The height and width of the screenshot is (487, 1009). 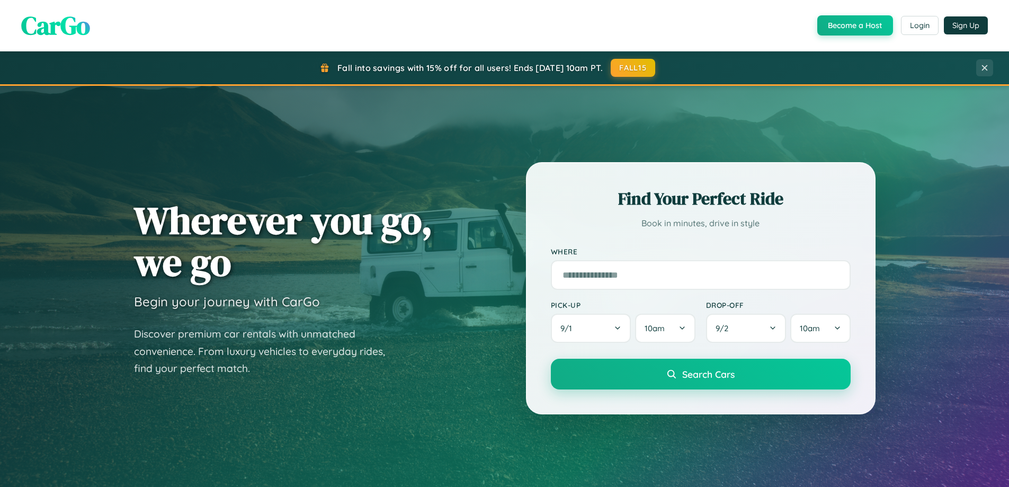 What do you see at coordinates (778, 304) in the screenshot?
I see `label: Drop-off` at bounding box center [778, 304].